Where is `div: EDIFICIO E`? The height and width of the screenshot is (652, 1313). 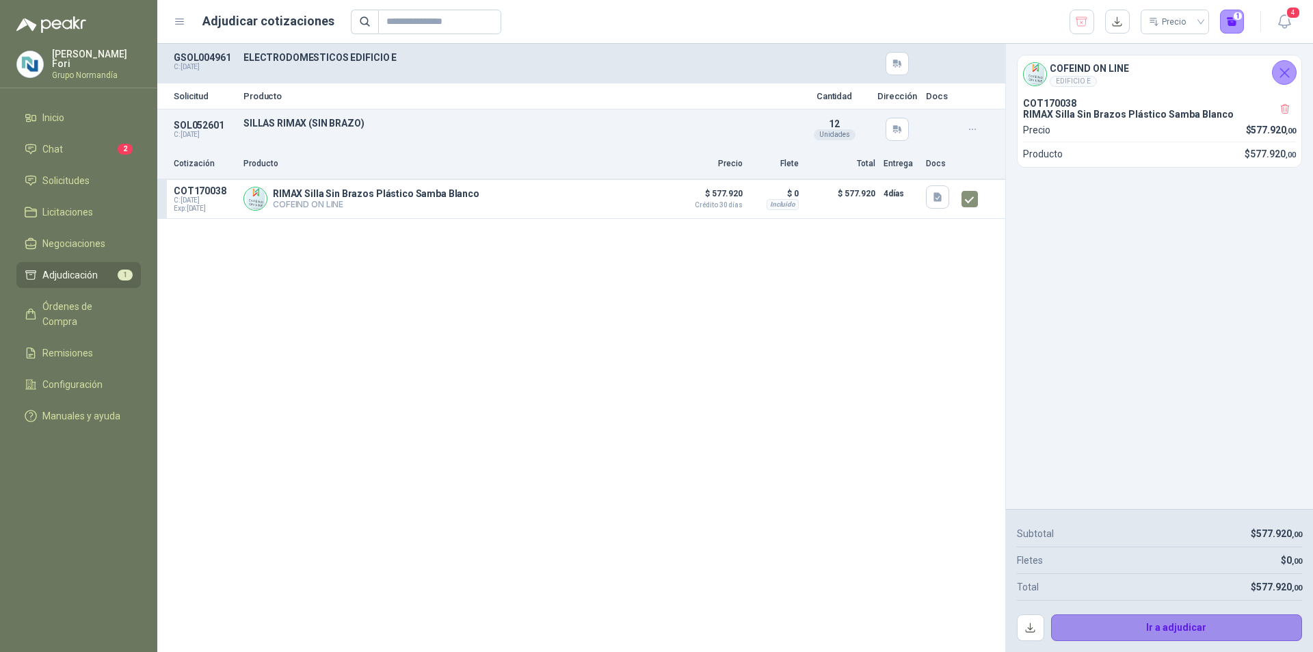
div: EDIFICIO E is located at coordinates (1073, 81).